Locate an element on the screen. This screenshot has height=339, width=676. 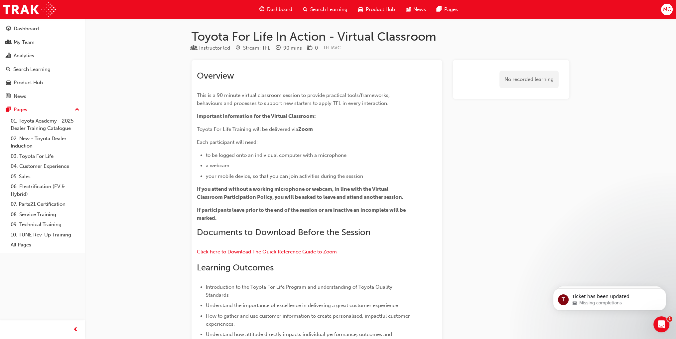
span: Search Learning is located at coordinates (329, 9).